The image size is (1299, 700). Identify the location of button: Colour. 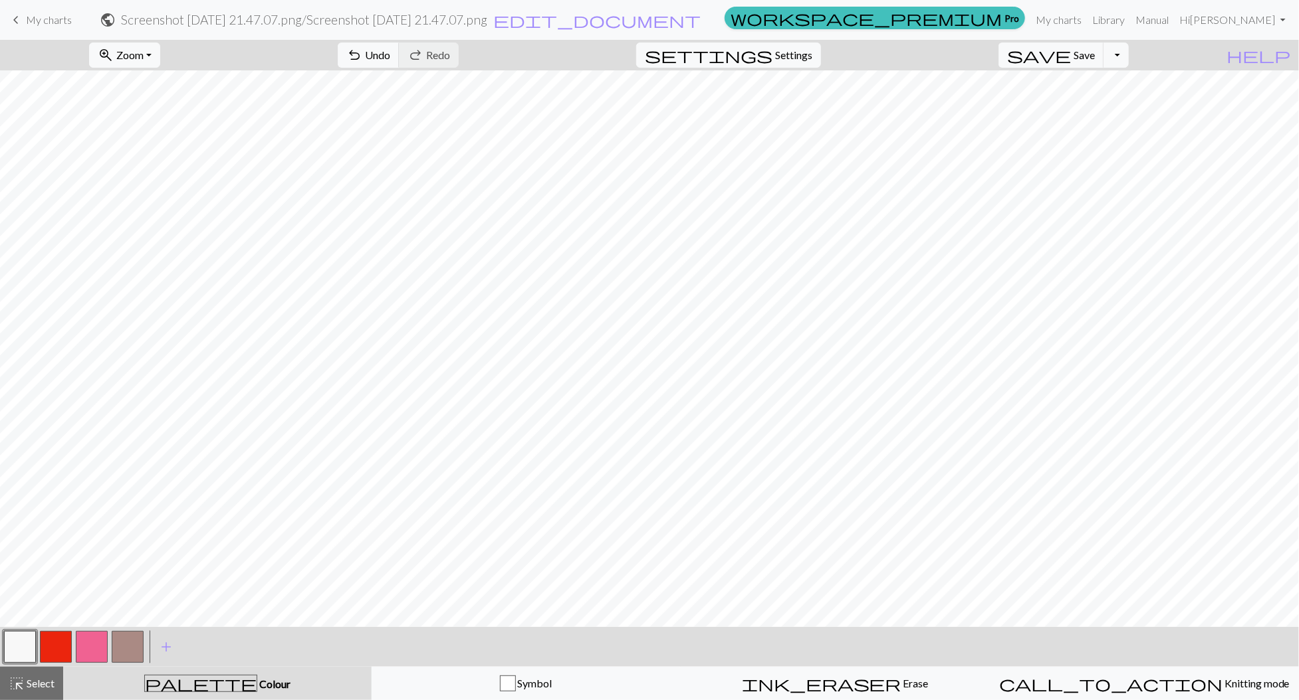
(217, 684).